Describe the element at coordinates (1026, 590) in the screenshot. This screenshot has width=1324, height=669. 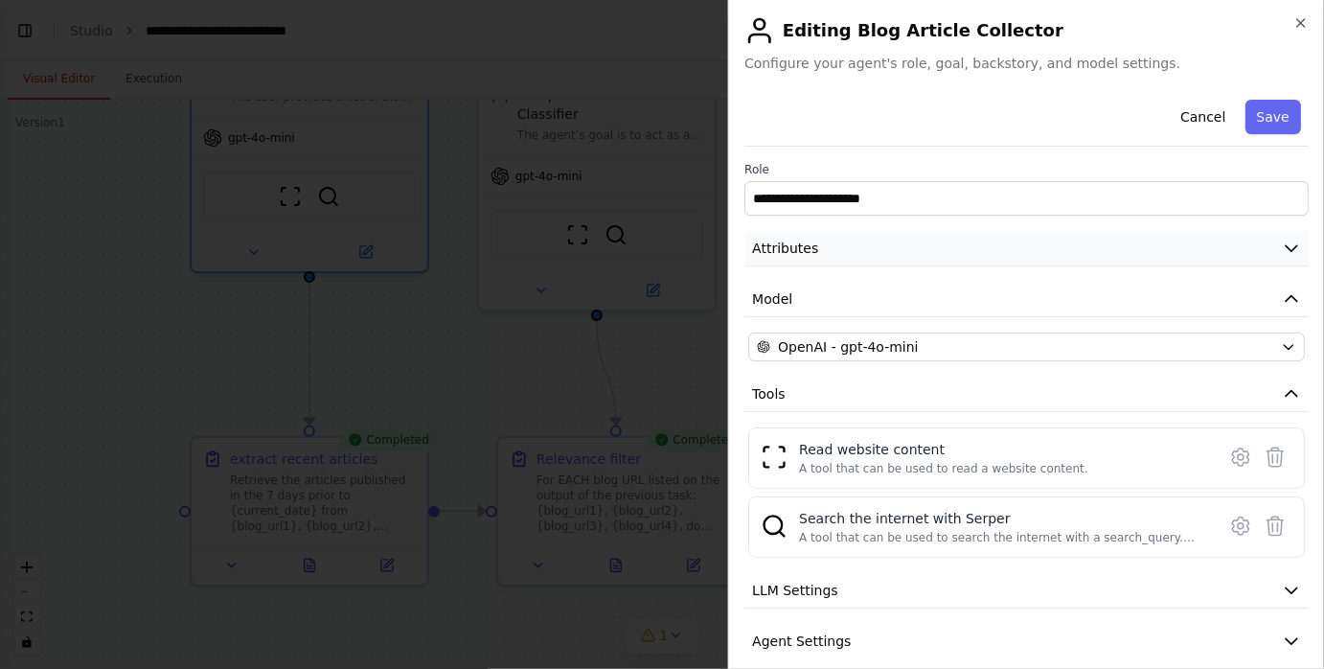
I see `button: LLM Settings` at that location.